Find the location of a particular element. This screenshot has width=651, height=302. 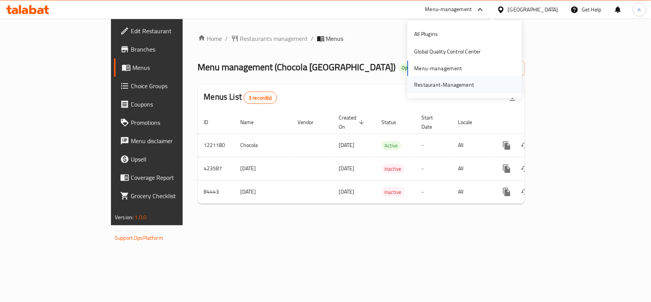

span: Branches is located at coordinates (172, 49).